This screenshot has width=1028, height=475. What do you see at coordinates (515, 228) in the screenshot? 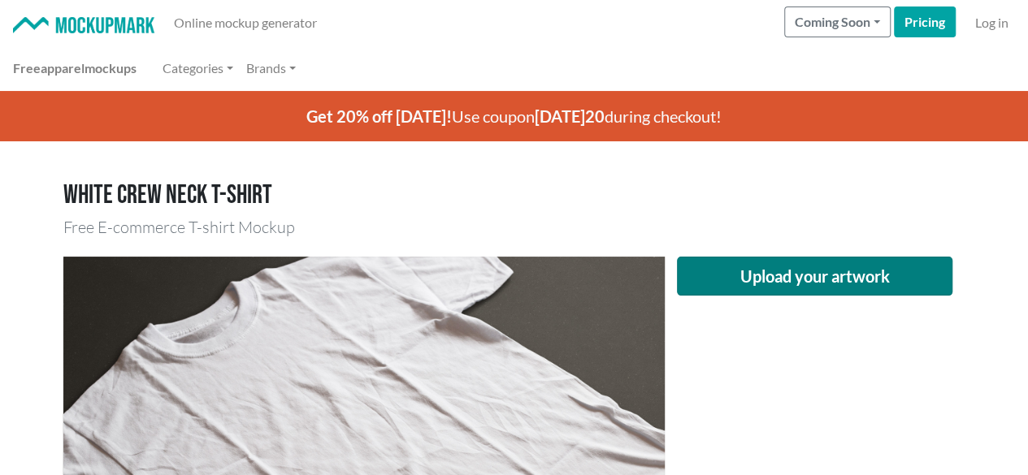
I see `h3: Free E-commerce T-shirt Mockup` at bounding box center [515, 228].